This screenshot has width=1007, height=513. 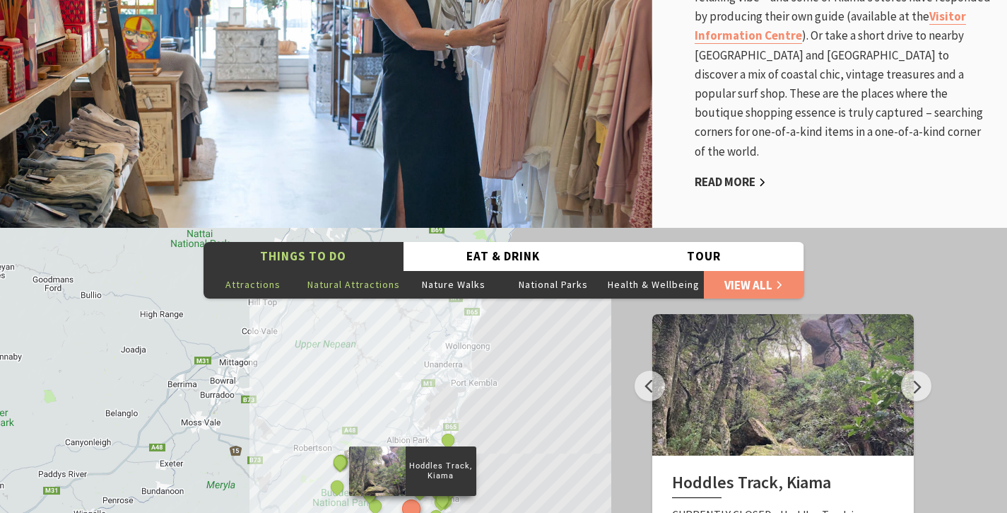 I want to click on button: See detail about Budderoo National Park, so click(x=337, y=486).